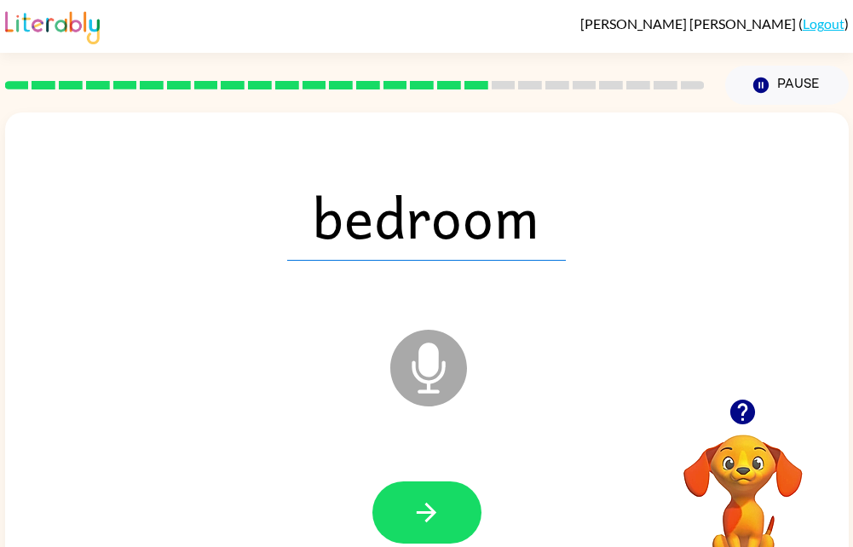 The width and height of the screenshot is (853, 547). I want to click on span: bedroom, so click(426, 216).